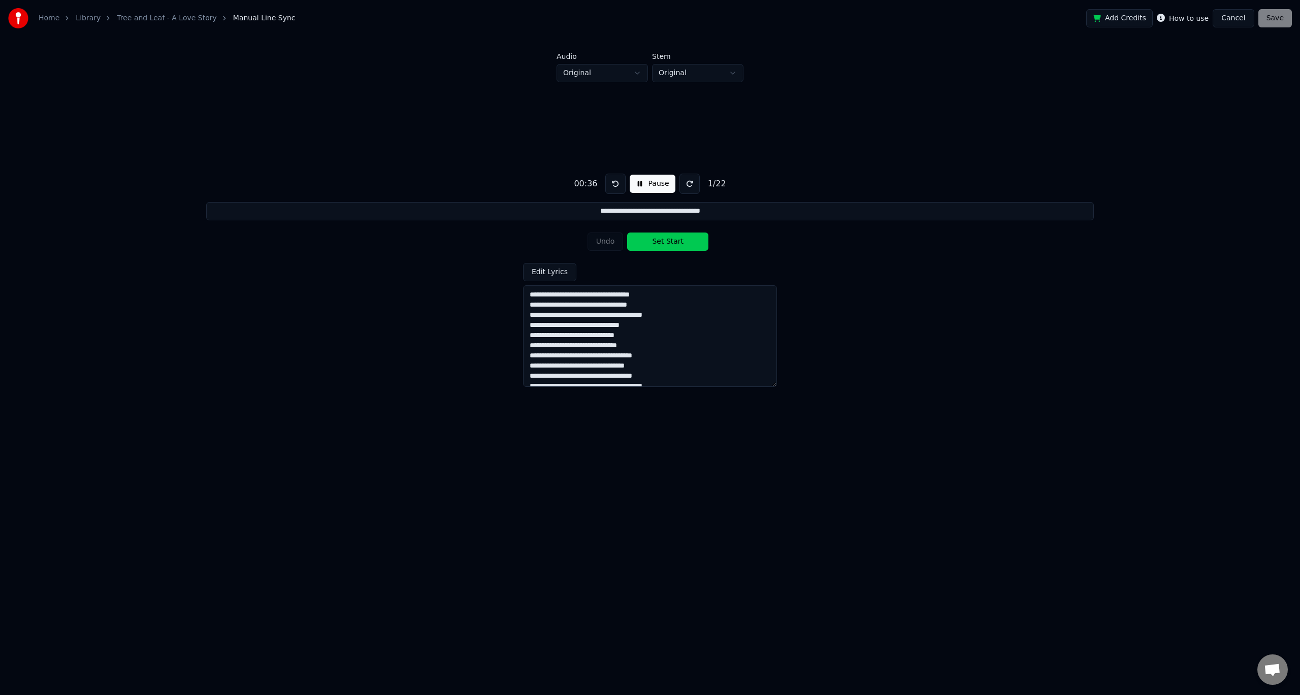  I want to click on button: Set Start, so click(668, 242).